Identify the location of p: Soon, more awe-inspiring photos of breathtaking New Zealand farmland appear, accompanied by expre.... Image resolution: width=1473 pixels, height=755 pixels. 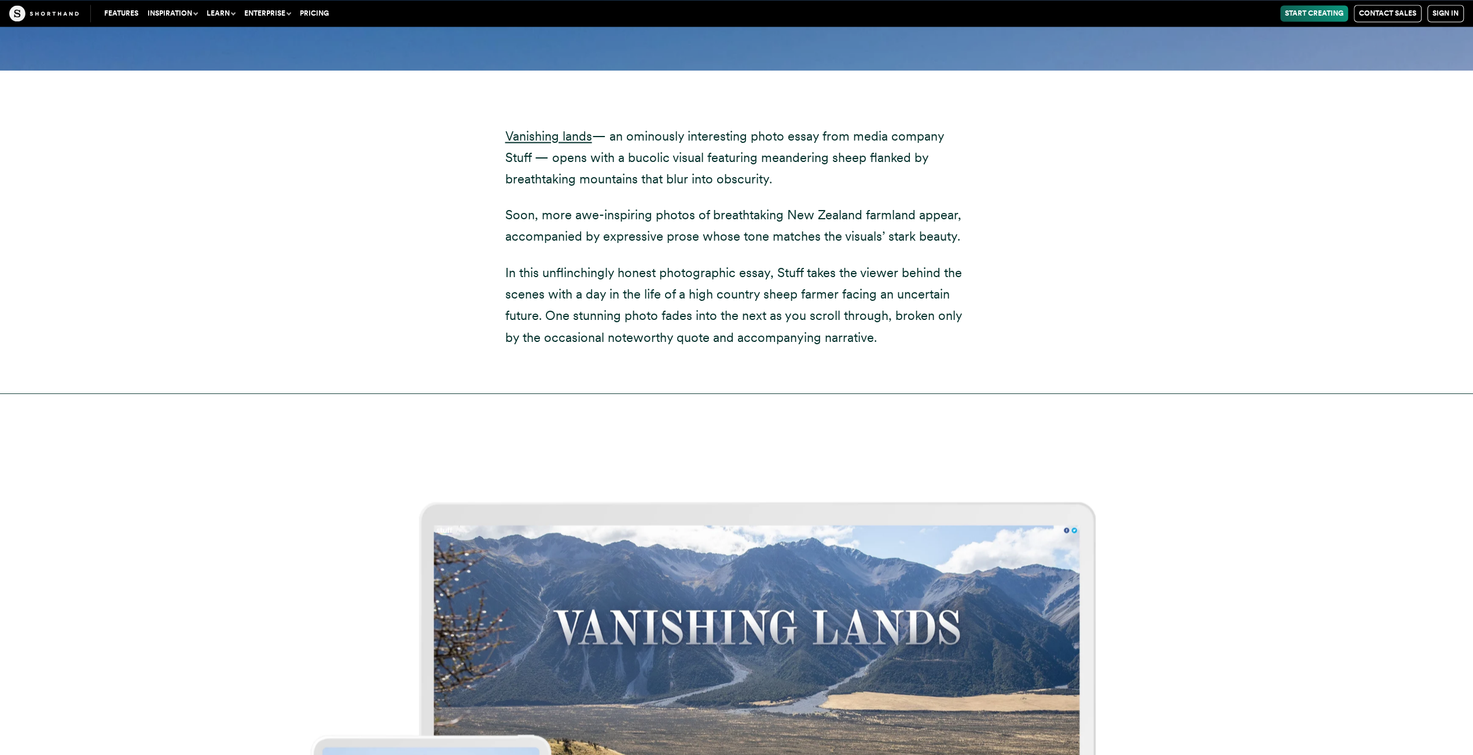
(737, 226).